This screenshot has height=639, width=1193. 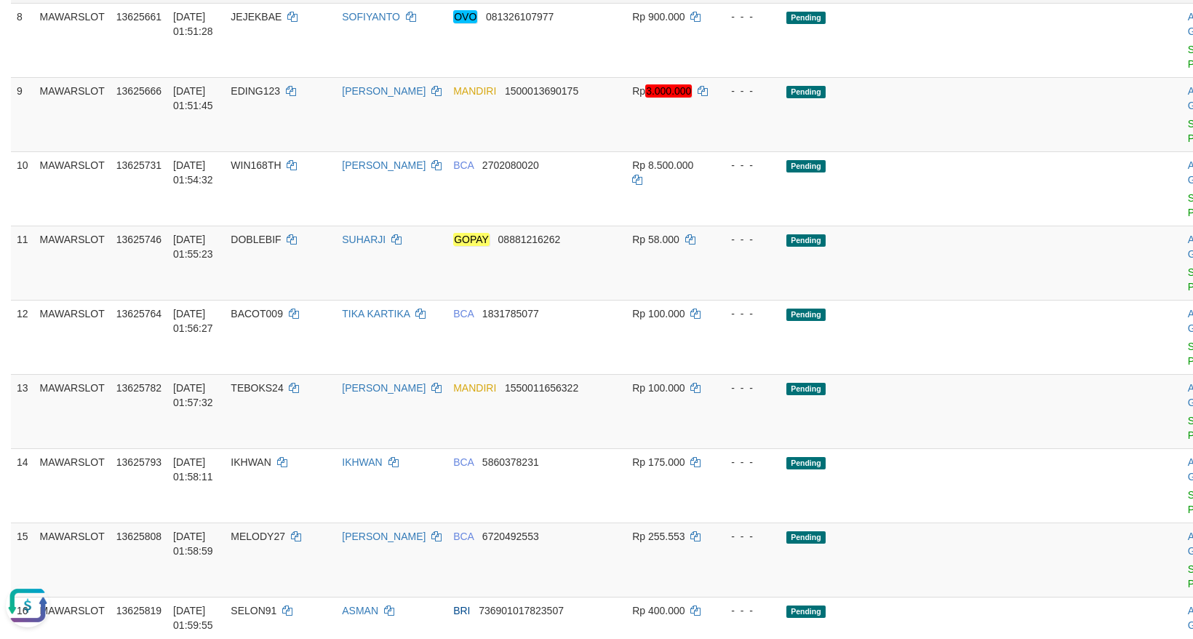 What do you see at coordinates (465, 17) in the screenshot?
I see `em: OVO` at bounding box center [465, 17].